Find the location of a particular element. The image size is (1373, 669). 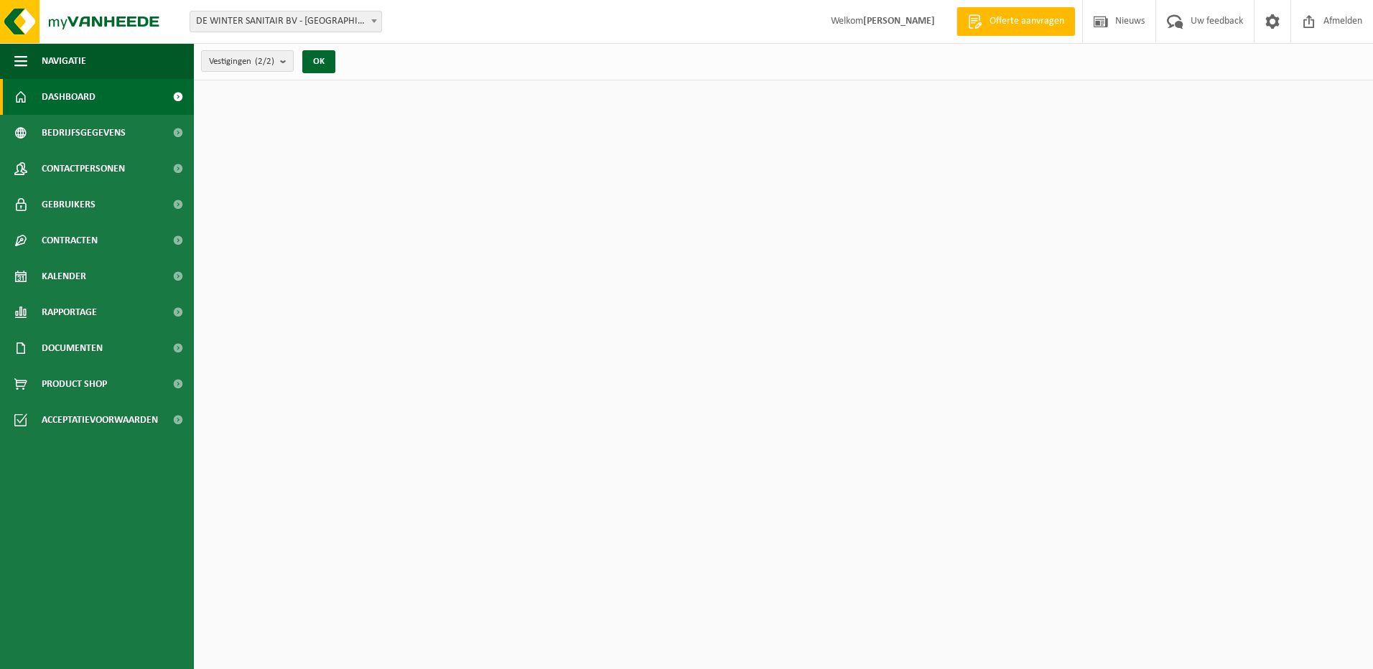

span: Acceptatievoorwaarden is located at coordinates (100, 420).